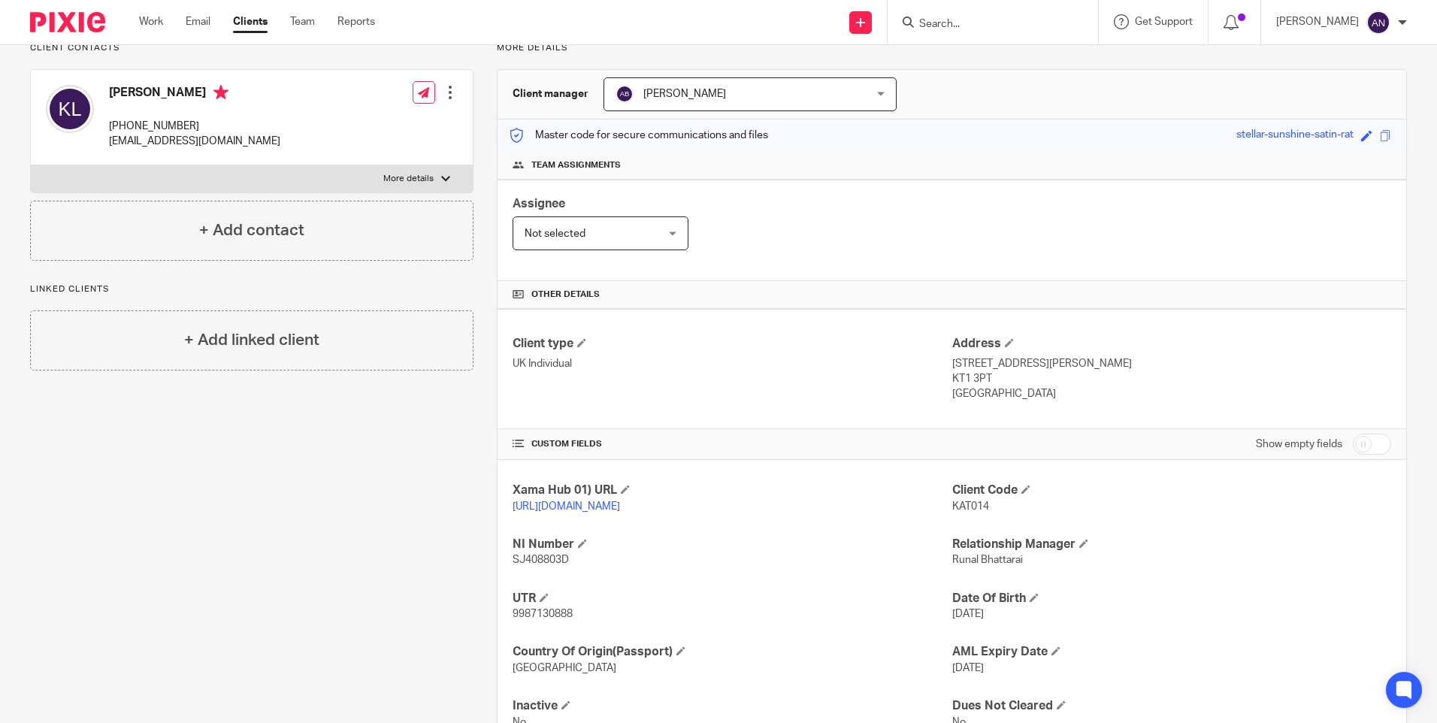 The image size is (1437, 723). Describe the element at coordinates (198, 22) in the screenshot. I see `a: Email` at that location.